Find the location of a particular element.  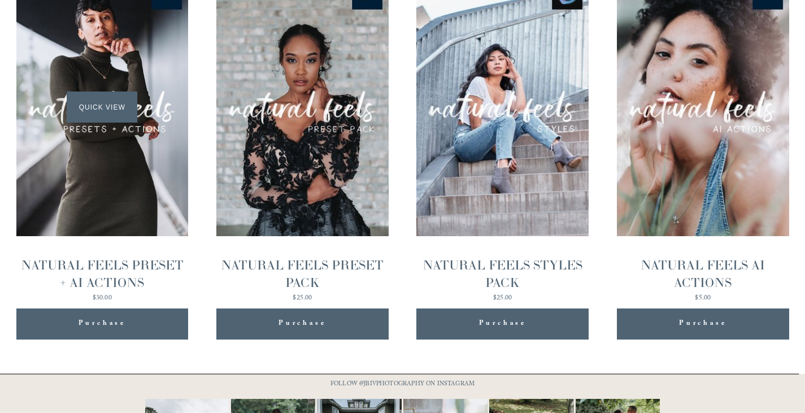

span: Quick View is located at coordinates (102, 107).